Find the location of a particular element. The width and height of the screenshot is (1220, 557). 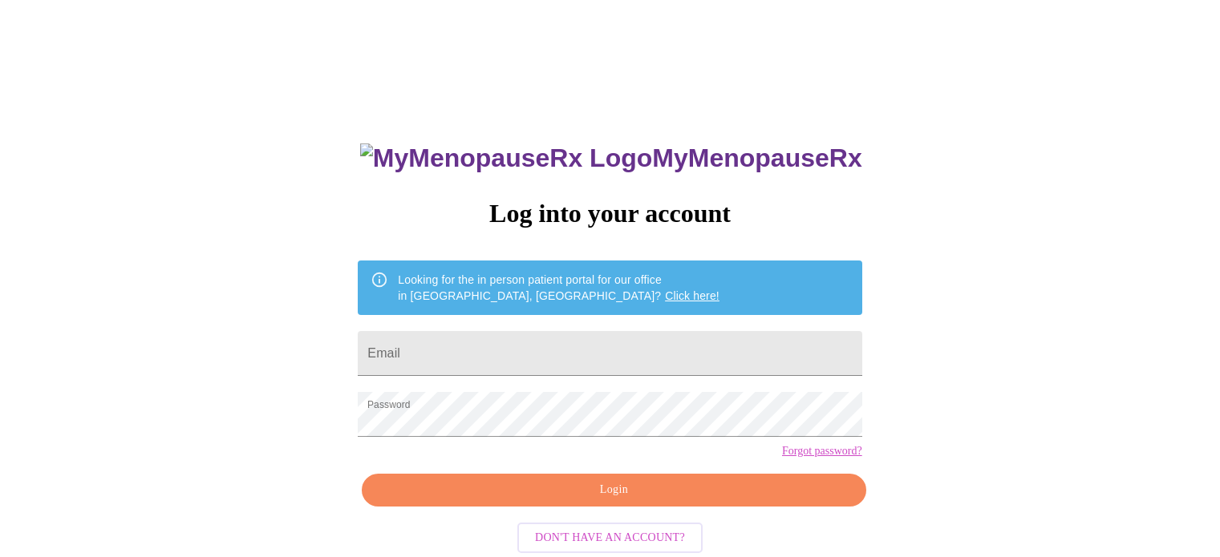

a: Click here! is located at coordinates (692, 296).